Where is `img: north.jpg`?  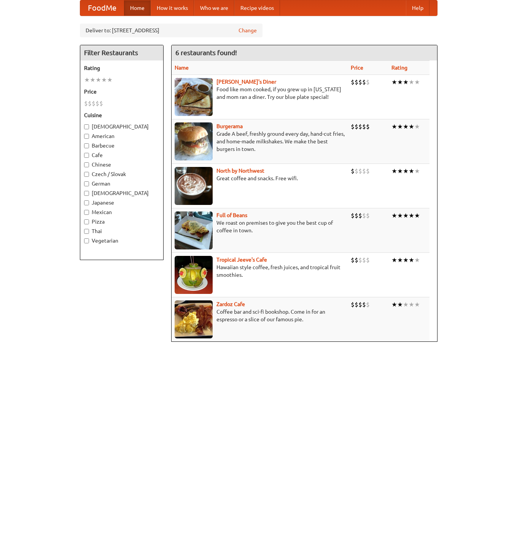
img: north.jpg is located at coordinates (194, 186).